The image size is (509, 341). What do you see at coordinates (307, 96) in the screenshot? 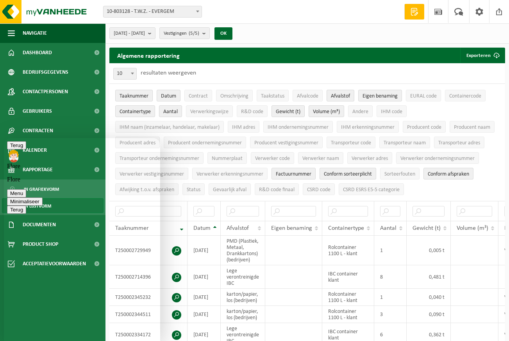
I see `span: Afvalcode` at bounding box center [307, 96].